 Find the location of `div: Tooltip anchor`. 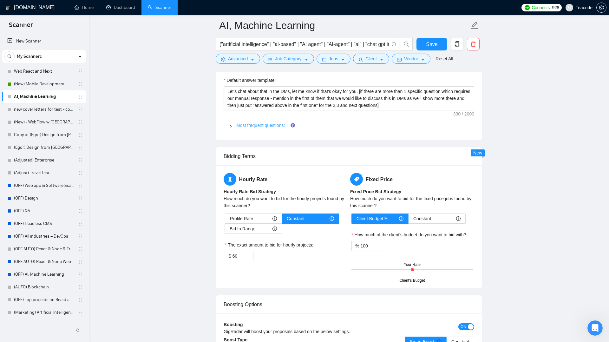

div: Tooltip anchor is located at coordinates (293, 125).